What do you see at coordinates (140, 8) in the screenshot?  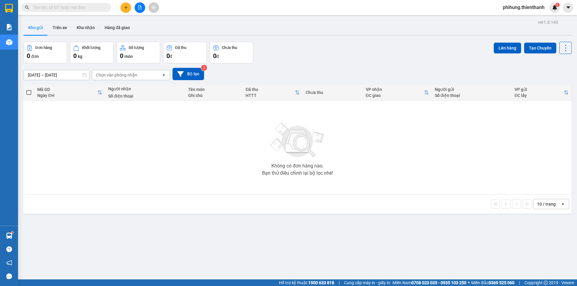 I see `button: file-add` at bounding box center [140, 8].